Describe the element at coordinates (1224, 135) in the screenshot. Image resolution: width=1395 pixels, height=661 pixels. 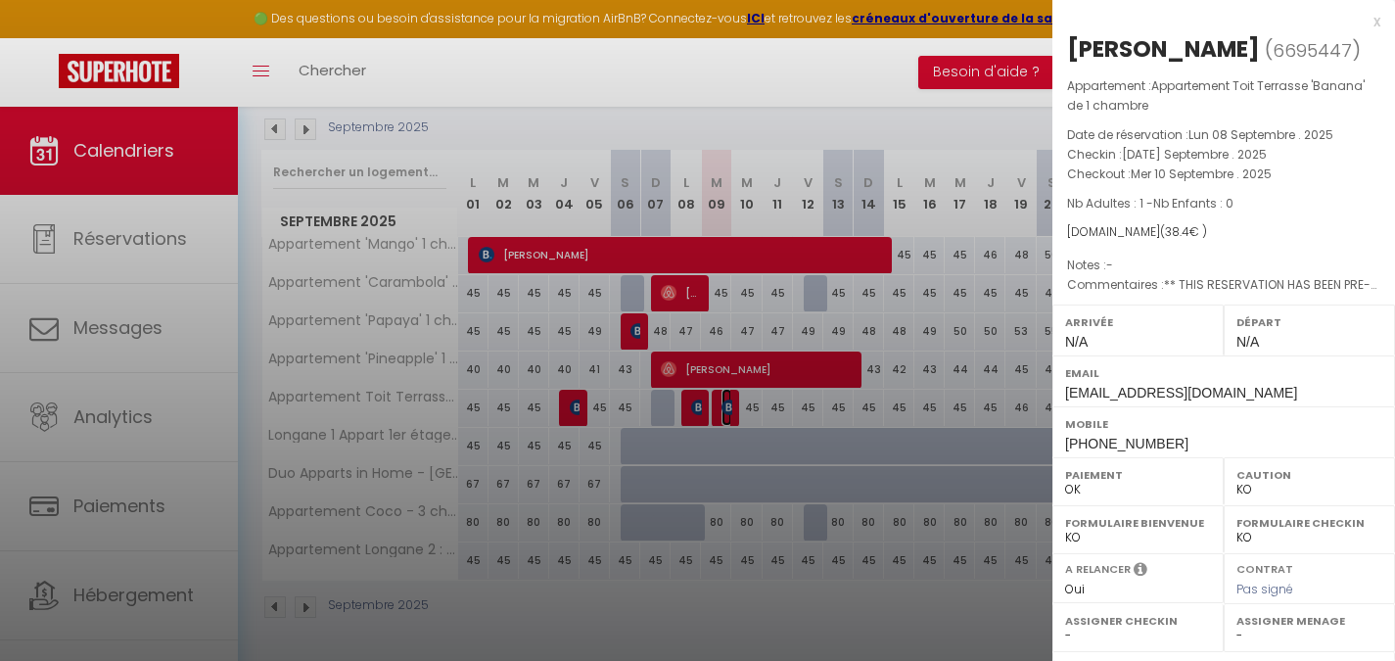
I see `p: Date de réservation :` at that location.